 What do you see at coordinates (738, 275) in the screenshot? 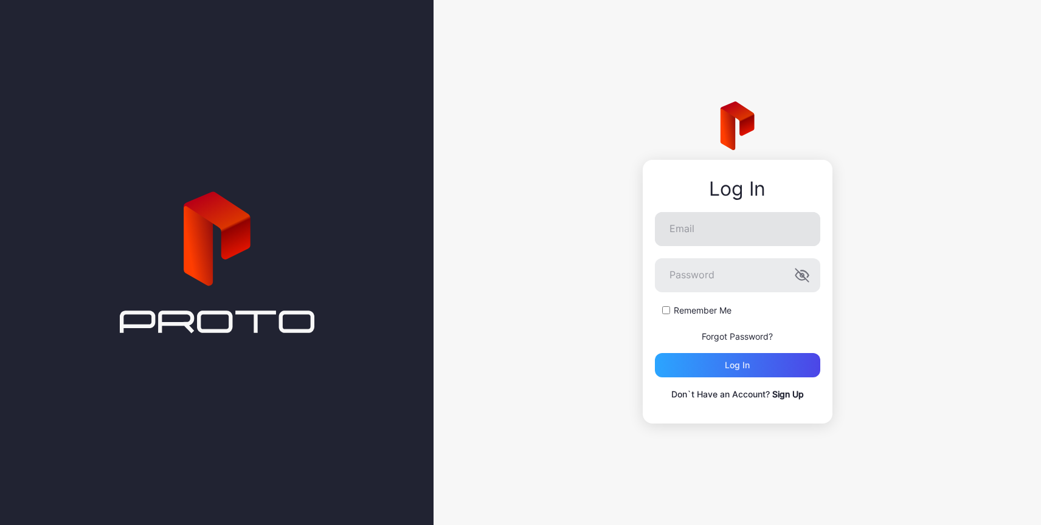
I see `input: Password` at bounding box center [738, 275].